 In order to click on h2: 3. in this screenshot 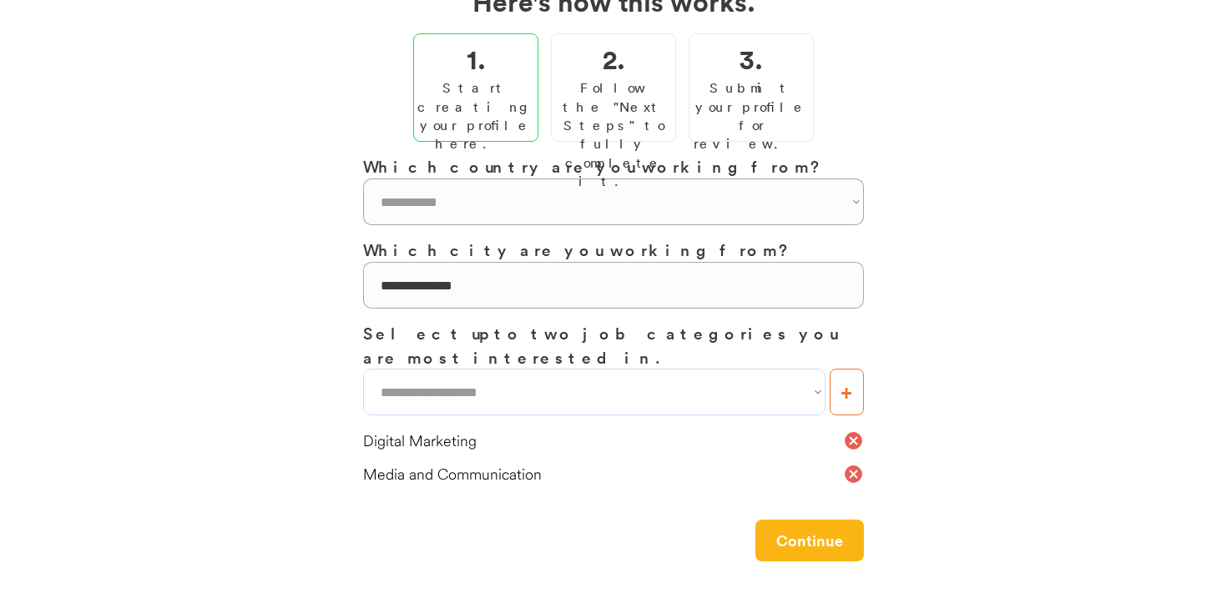, I will do `click(751, 58)`.